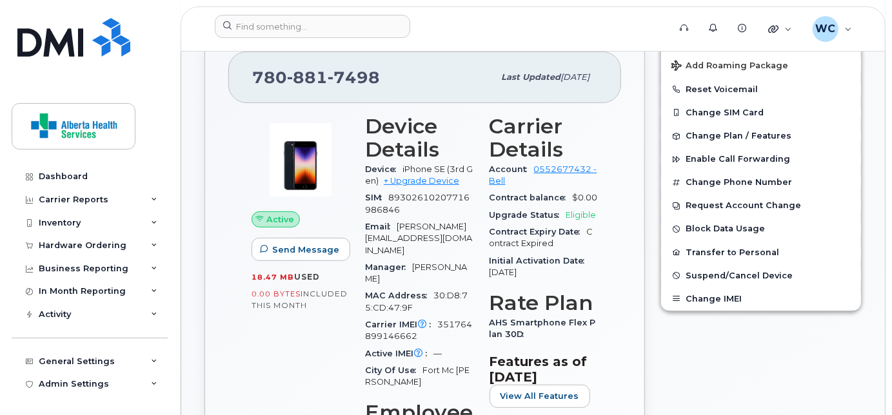 The width and height of the screenshot is (892, 415). Describe the element at coordinates (307, 77) in the screenshot. I see `span: 881` at that location.